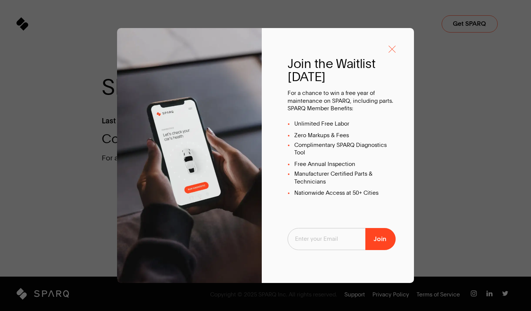  I want to click on p: Zero Markups & ﻿Fees, so click(318, 135).